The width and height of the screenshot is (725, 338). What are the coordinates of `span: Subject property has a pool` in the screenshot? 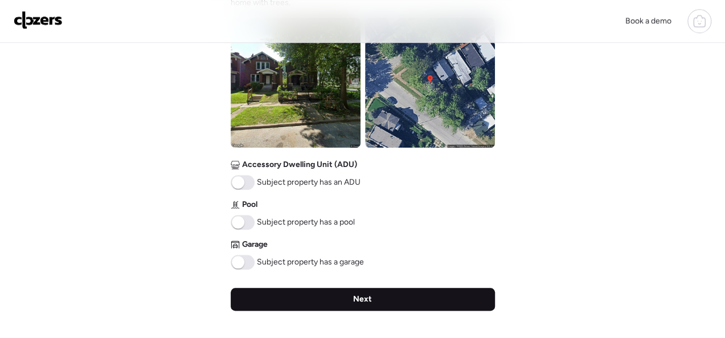 It's located at (306, 222).